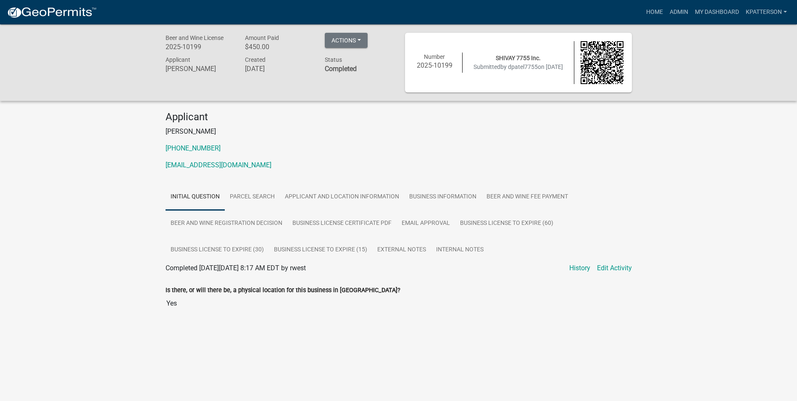  What do you see at coordinates (507, 224) in the screenshot?
I see `a: Business License to Expire (60)` at bounding box center [507, 224].